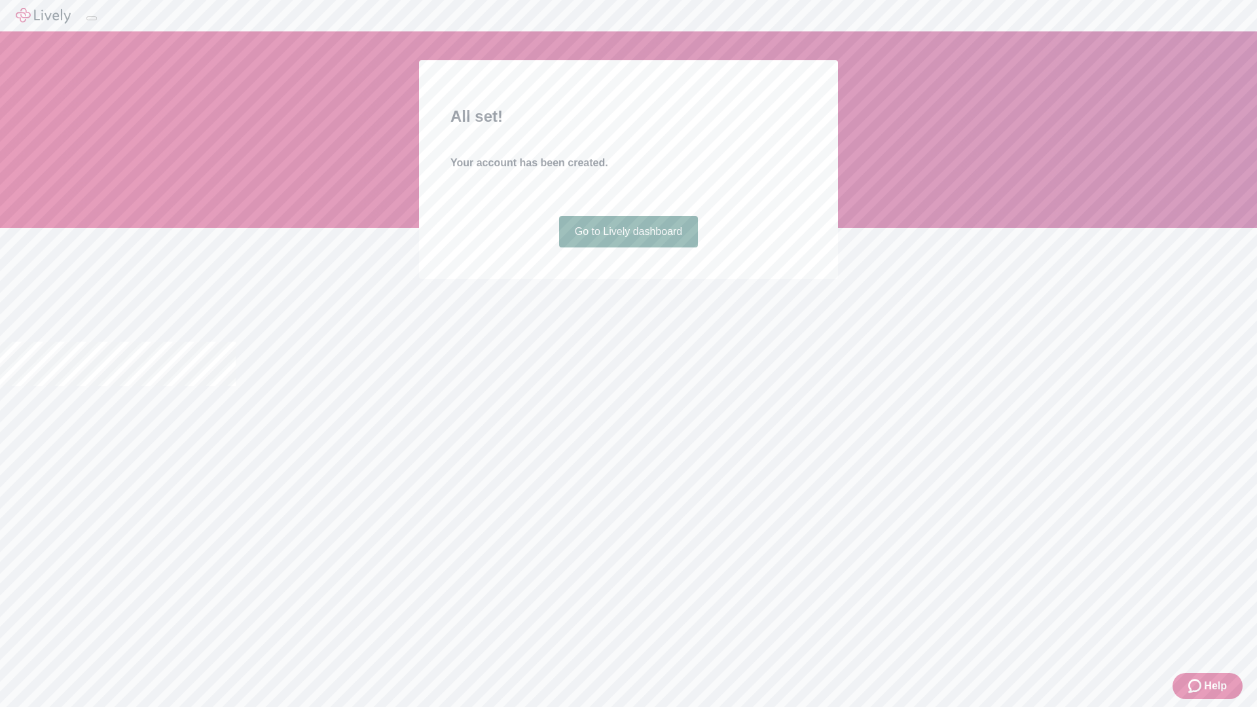 Image resolution: width=1257 pixels, height=707 pixels. What do you see at coordinates (629, 117) in the screenshot?
I see `h2: All set!` at bounding box center [629, 117].